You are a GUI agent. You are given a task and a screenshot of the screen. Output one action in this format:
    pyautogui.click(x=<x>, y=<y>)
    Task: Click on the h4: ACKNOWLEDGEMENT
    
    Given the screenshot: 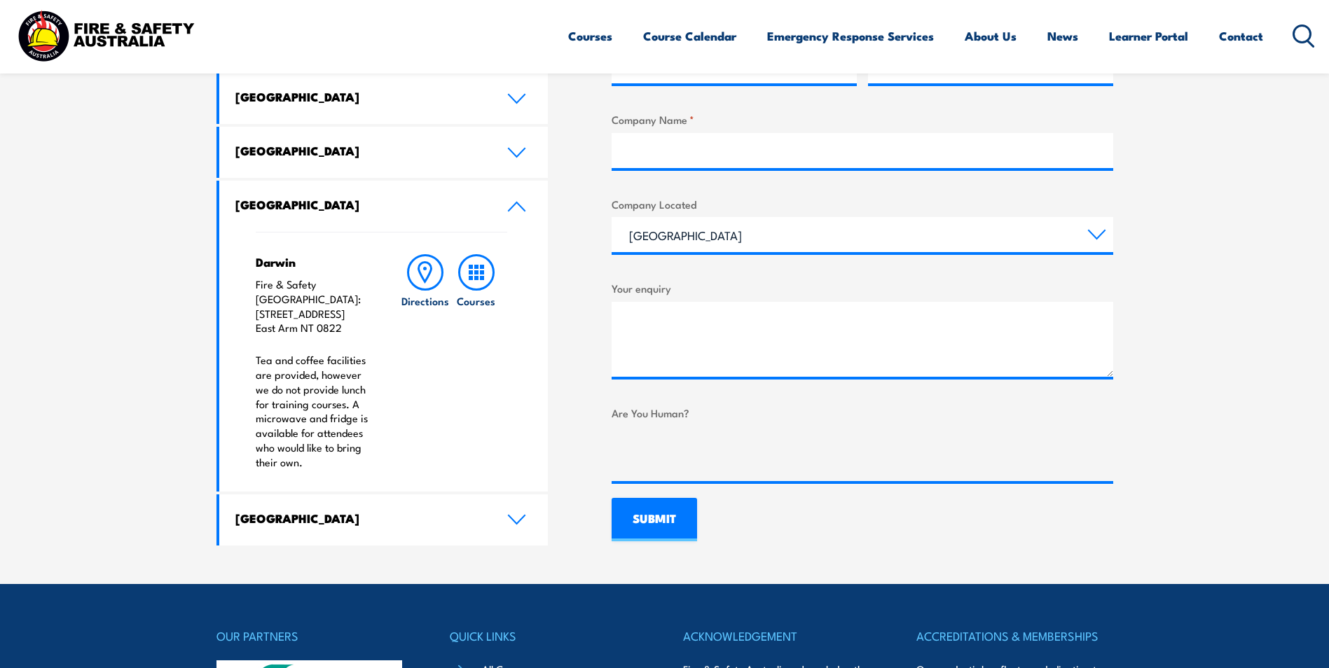 What is the action you would take?
    pyautogui.click(x=781, y=636)
    